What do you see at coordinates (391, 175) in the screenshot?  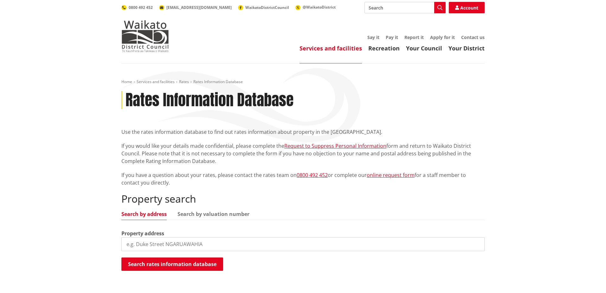 I see `a: online request form` at bounding box center [391, 175].